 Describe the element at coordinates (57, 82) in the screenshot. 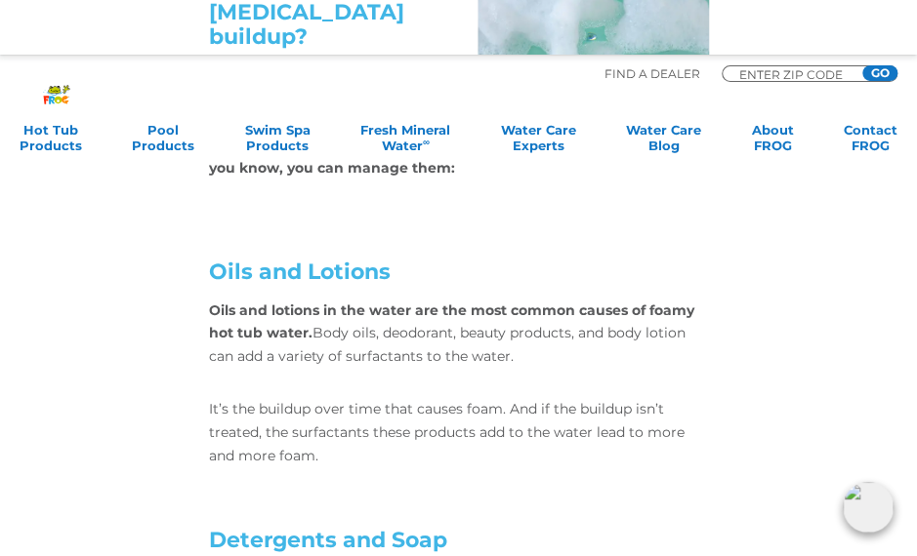

I see `img: Frog Products Logo` at that location.